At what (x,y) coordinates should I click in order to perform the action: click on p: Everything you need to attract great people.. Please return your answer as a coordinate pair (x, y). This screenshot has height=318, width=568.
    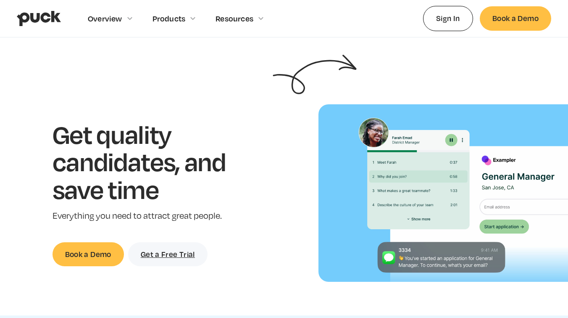
    Looking at the image, I should click on (152, 216).